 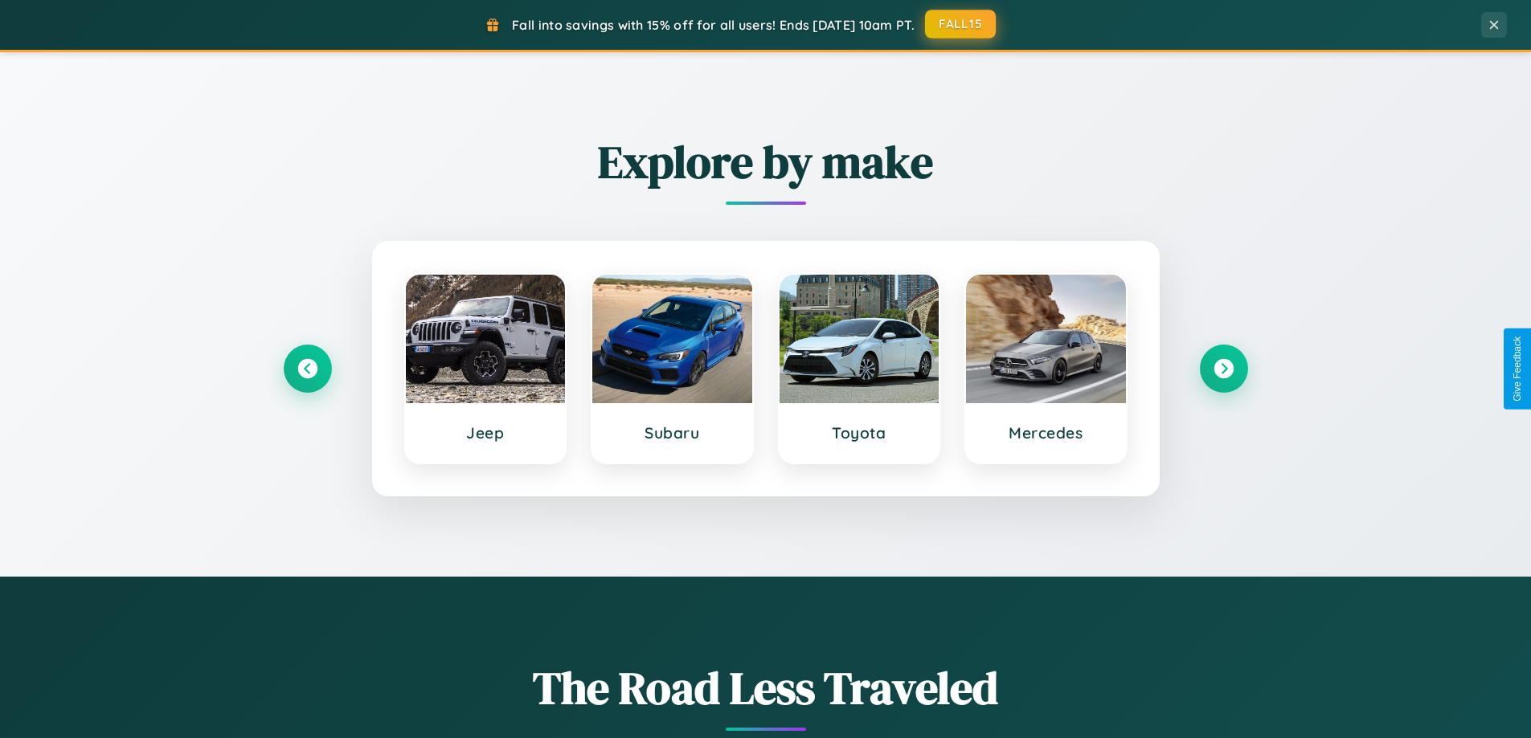 I want to click on h2: Explore by make, so click(x=766, y=162).